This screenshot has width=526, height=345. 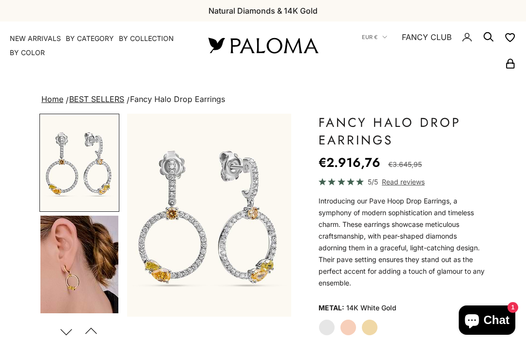 I want to click on a: BEST SELLERS, so click(x=97, y=99).